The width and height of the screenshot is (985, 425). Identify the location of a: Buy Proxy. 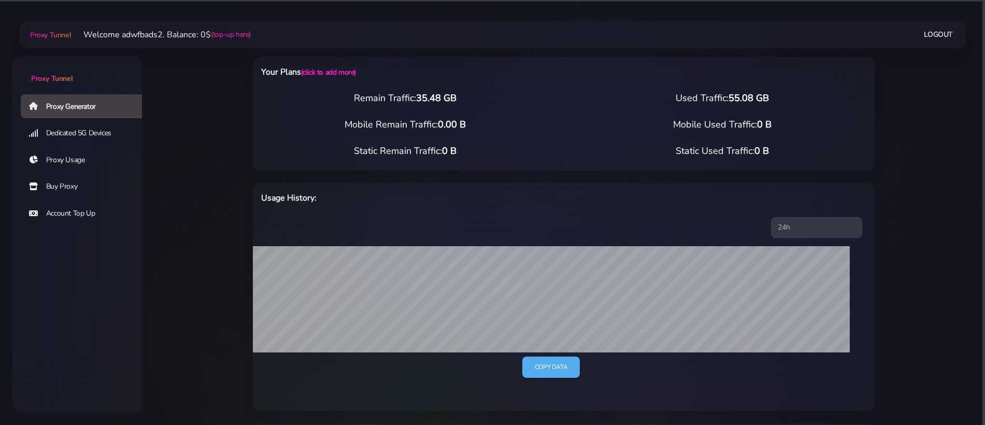
(85, 186).